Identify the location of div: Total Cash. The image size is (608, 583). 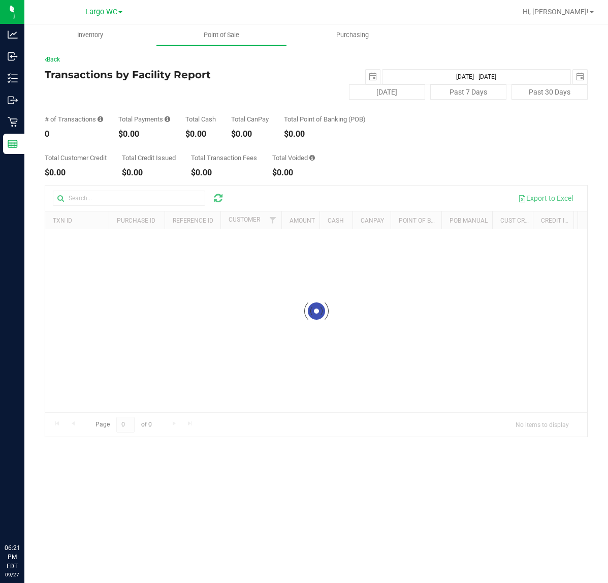
(201, 119).